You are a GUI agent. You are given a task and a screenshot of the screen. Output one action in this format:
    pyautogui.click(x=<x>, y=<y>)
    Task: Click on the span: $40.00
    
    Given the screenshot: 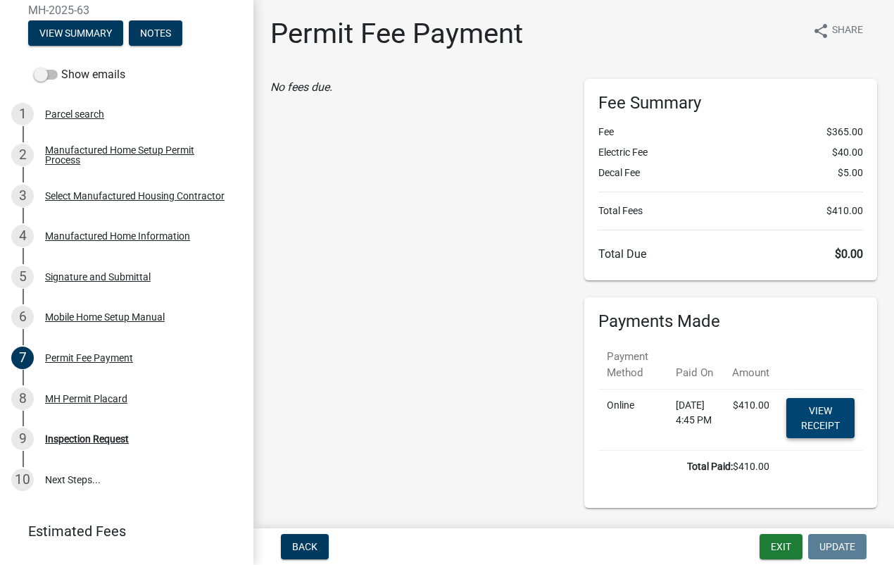 What is the action you would take?
    pyautogui.click(x=848, y=152)
    